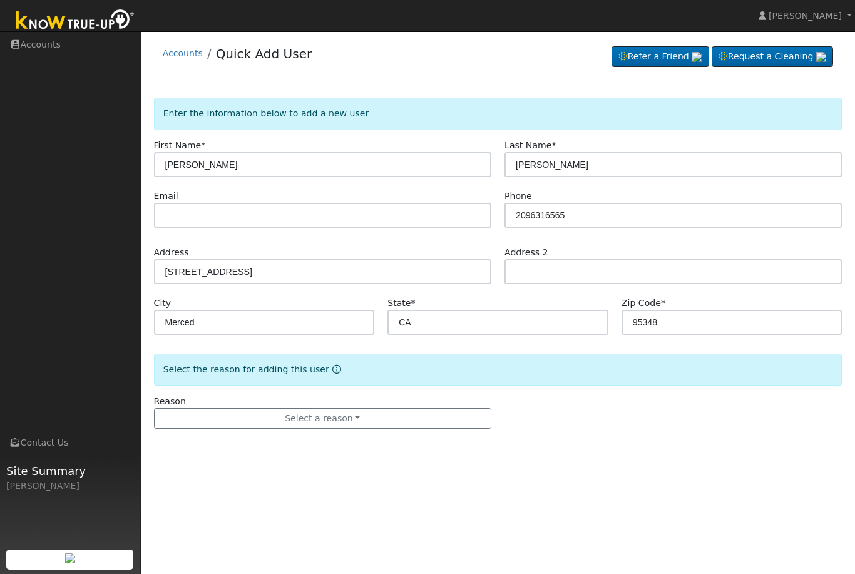  I want to click on a: Refer a Friend, so click(660, 57).